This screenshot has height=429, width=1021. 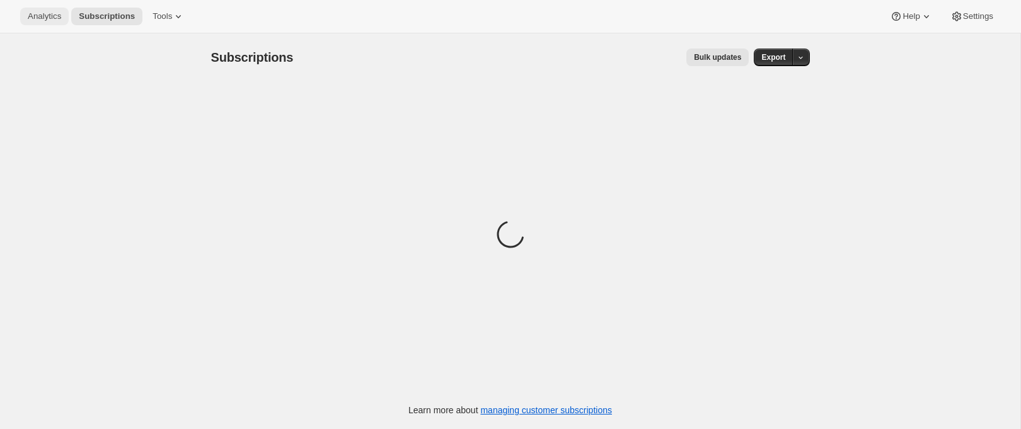 I want to click on span: Bulk updates, so click(x=717, y=57).